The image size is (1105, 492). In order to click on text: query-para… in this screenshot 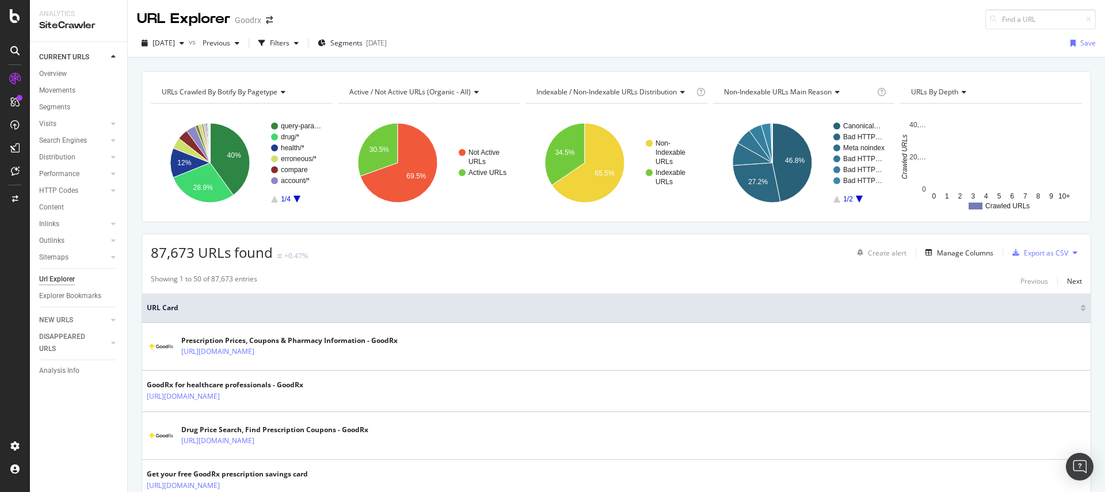, I will do `click(301, 126)`.